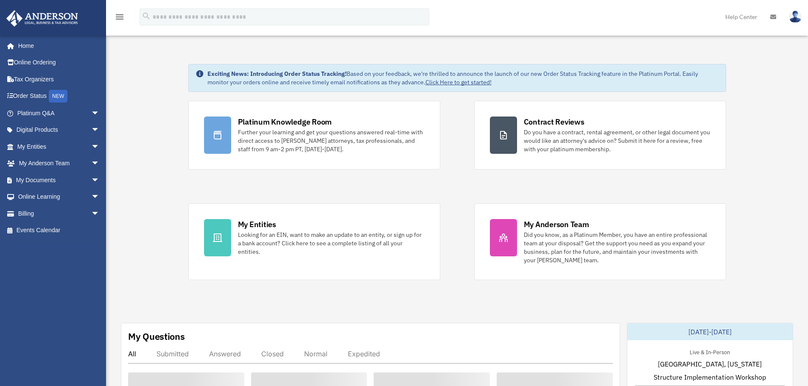  I want to click on a: Home, so click(57, 46).